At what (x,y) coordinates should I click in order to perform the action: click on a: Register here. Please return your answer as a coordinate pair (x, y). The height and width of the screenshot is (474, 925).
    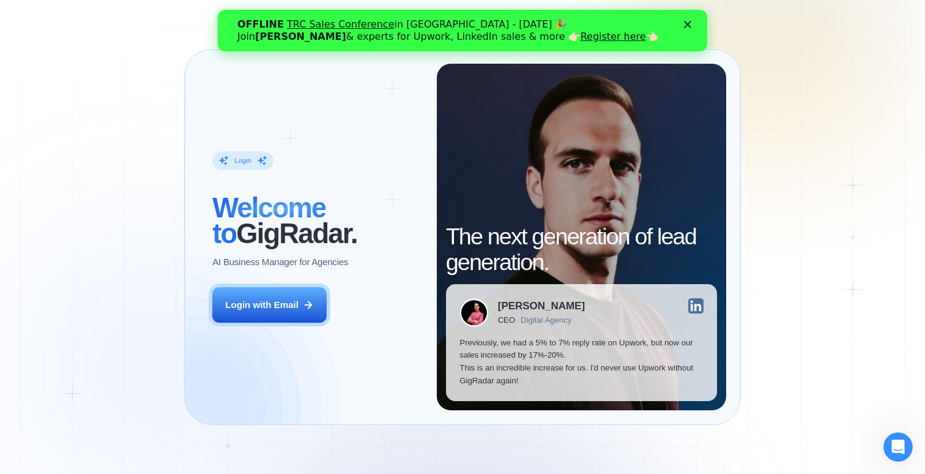
    Looking at the image, I should click on (395, 26).